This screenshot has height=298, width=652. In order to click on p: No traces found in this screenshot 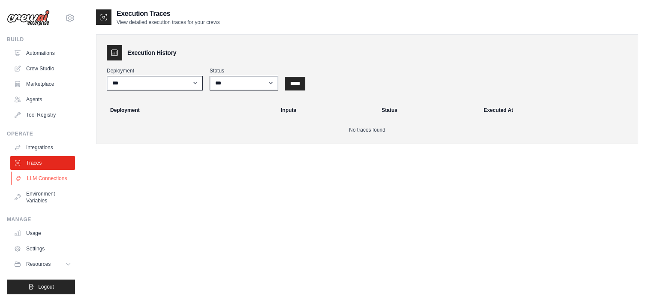, I will do `click(367, 130)`.